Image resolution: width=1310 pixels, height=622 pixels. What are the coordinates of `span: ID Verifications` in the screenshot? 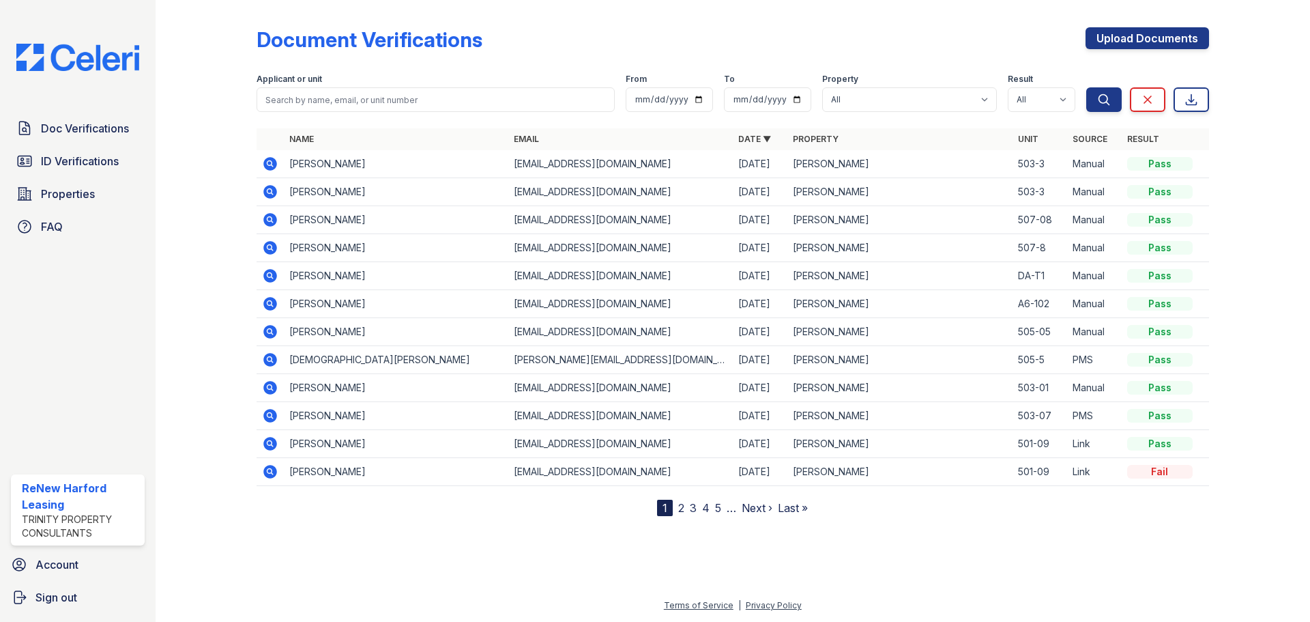 It's located at (80, 161).